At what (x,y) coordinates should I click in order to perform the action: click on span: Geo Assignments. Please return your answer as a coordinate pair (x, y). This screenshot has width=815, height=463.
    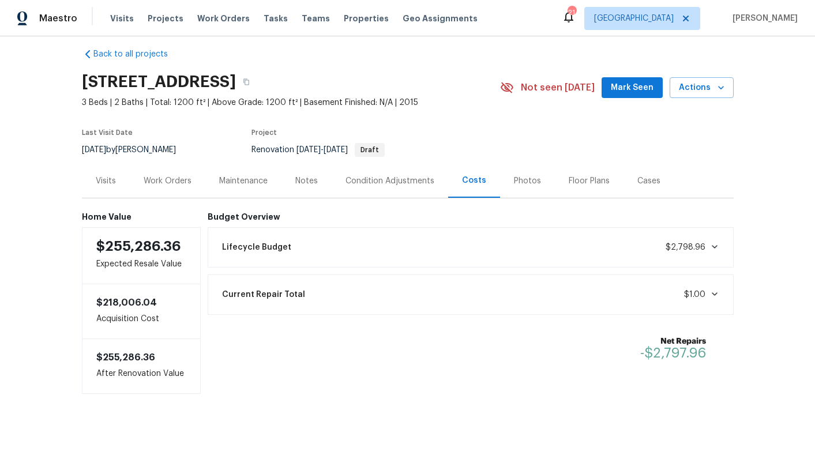
    Looking at the image, I should click on (440, 18).